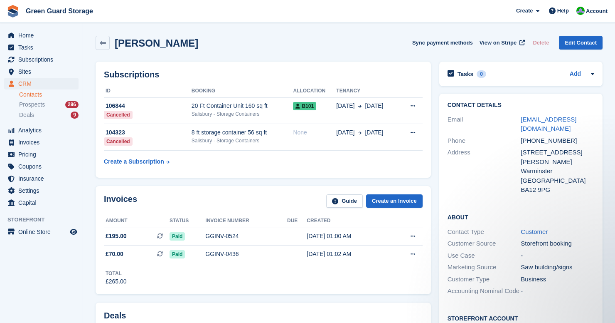  What do you see at coordinates (541, 42) in the screenshot?
I see `button: Delete` at bounding box center [541, 42].